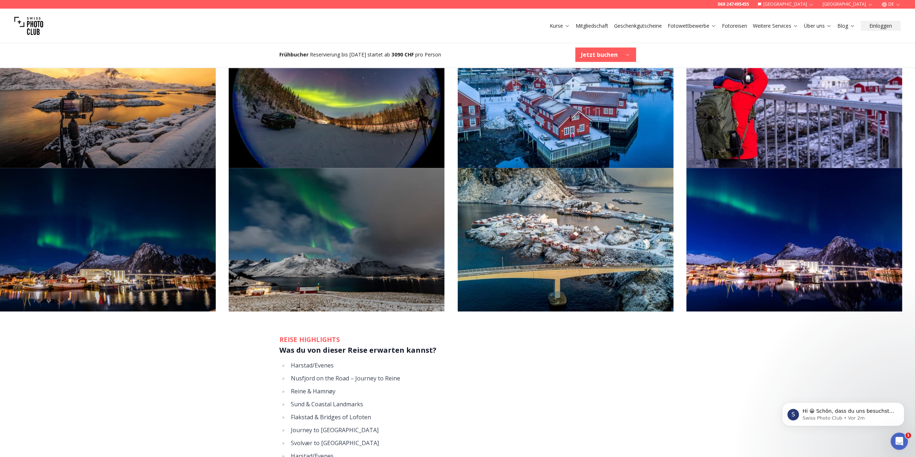 Image resolution: width=915 pixels, height=457 pixels. What do you see at coordinates (592, 26) in the screenshot?
I see `button: Mitgliedschaft` at bounding box center [592, 26].